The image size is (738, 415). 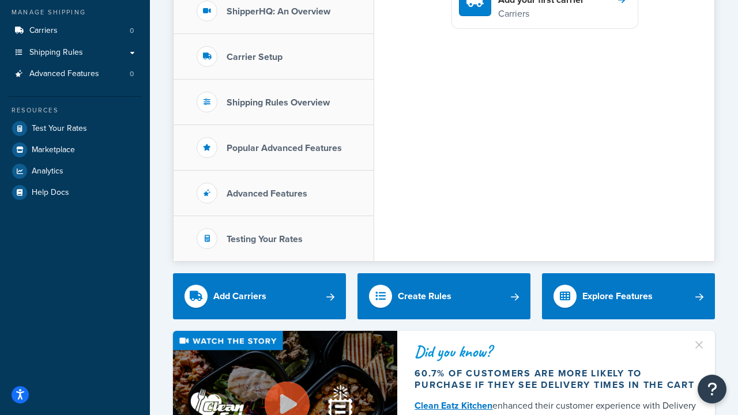 I want to click on a: Marketplace, so click(x=75, y=150).